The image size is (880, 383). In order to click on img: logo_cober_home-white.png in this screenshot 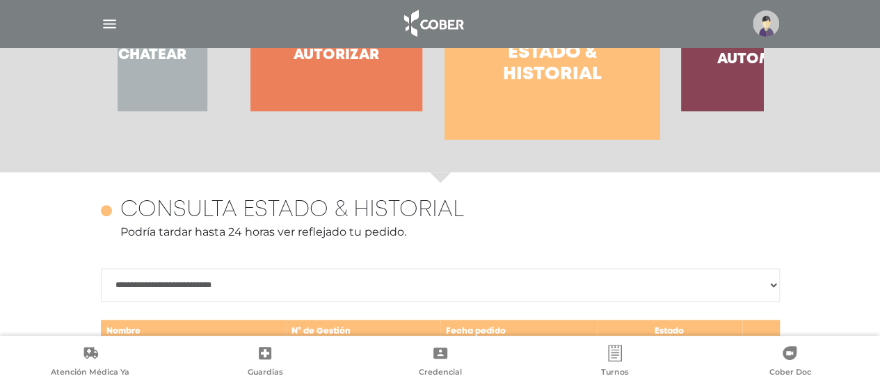, I will do `click(432, 24)`.